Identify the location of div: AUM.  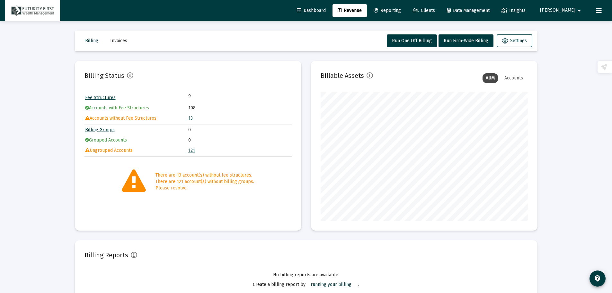
(490, 78).